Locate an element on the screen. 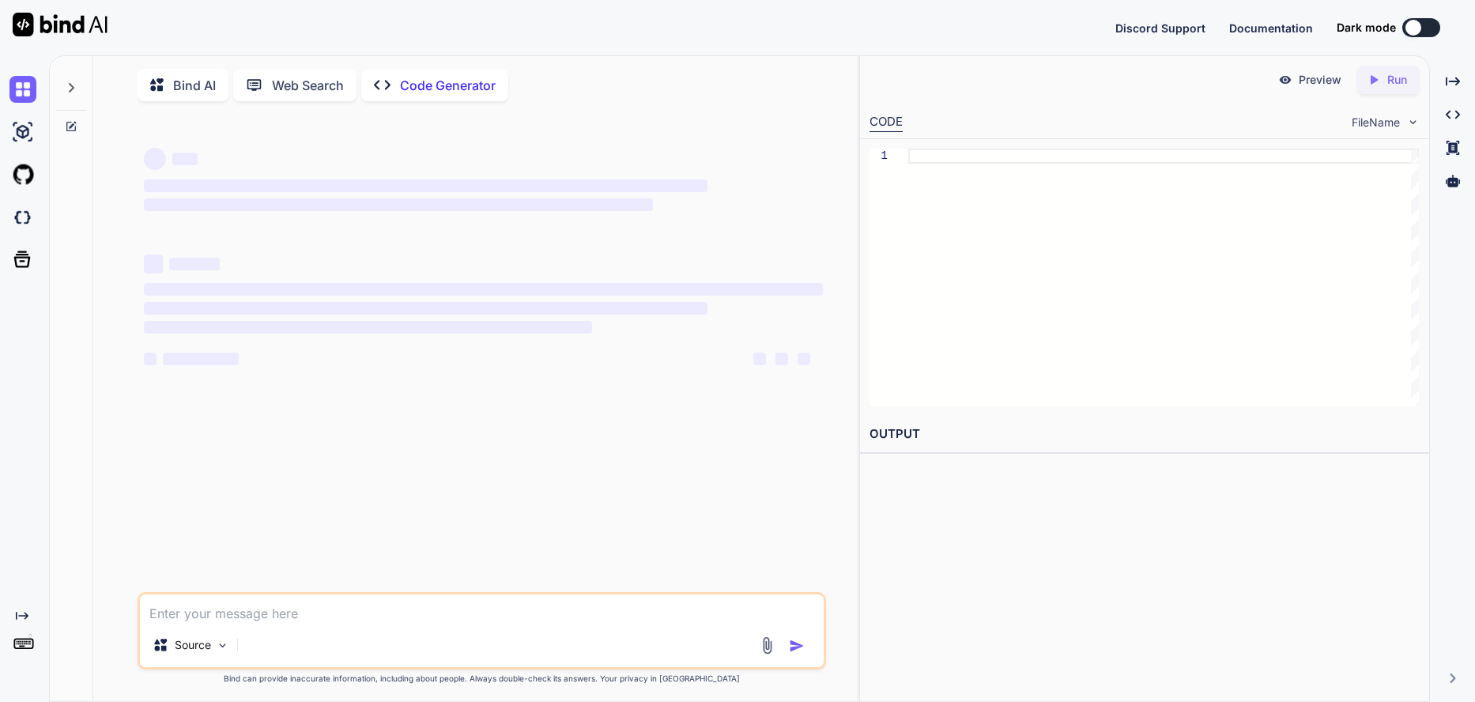  h2: OUTPUT is located at coordinates (1145, 434).